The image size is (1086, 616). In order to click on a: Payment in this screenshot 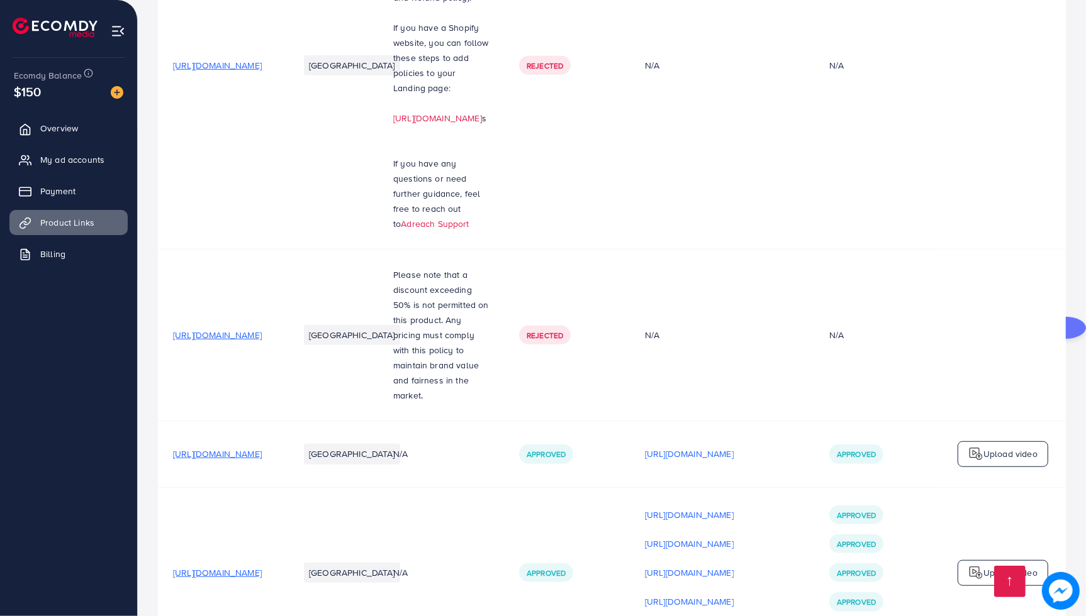, I will do `click(69, 191)`.